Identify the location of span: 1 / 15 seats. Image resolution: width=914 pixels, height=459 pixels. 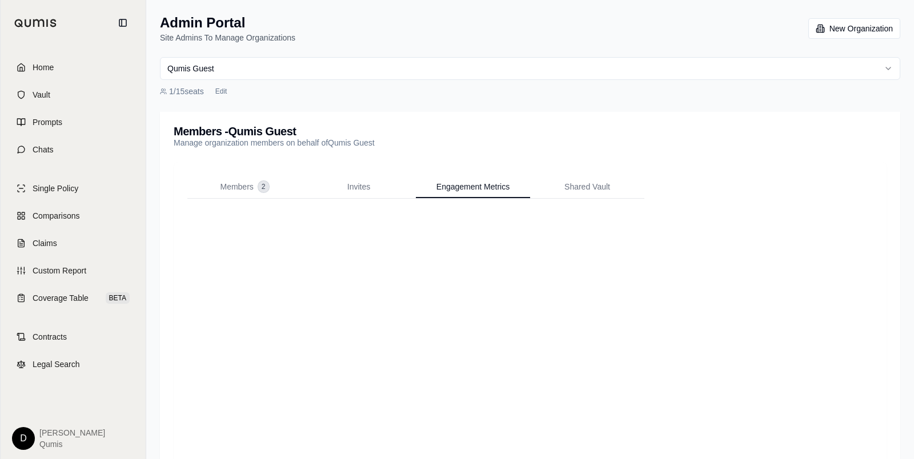
(186, 91).